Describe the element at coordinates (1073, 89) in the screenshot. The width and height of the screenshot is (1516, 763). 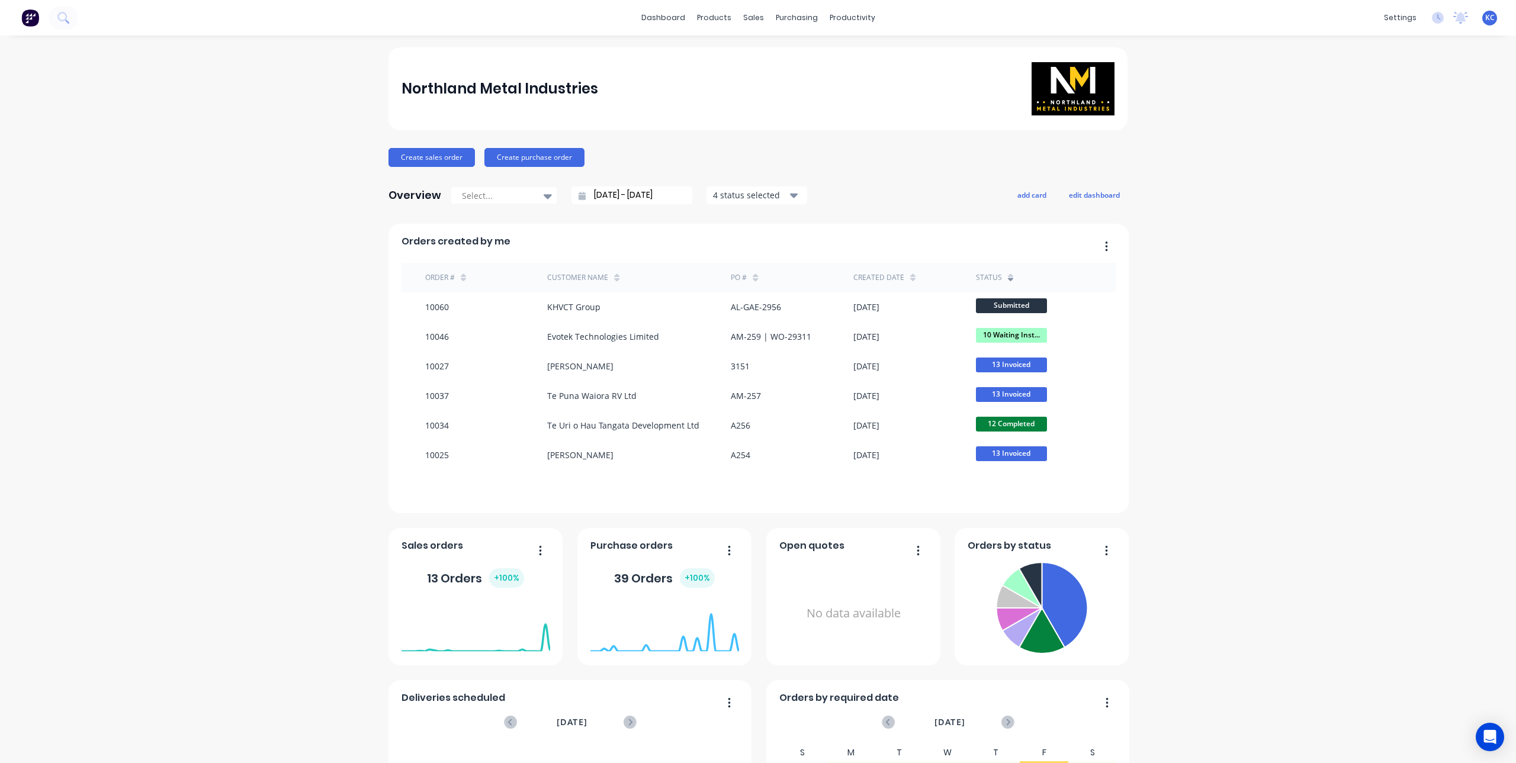
I see `img: Northland Metal Industries` at that location.